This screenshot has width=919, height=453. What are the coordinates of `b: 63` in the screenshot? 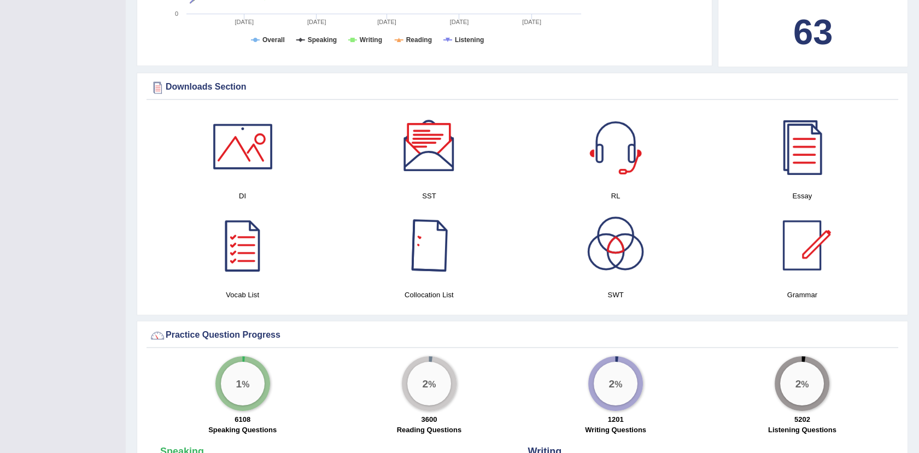 It's located at (813, 32).